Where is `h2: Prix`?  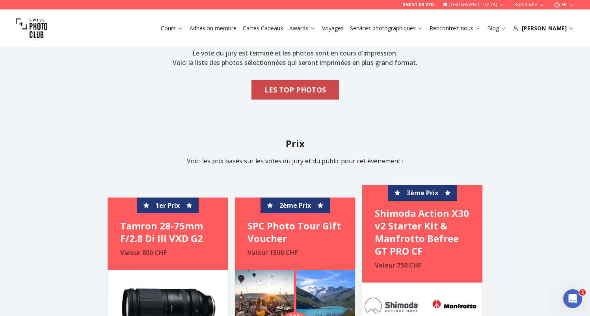 h2: Prix is located at coordinates (295, 144).